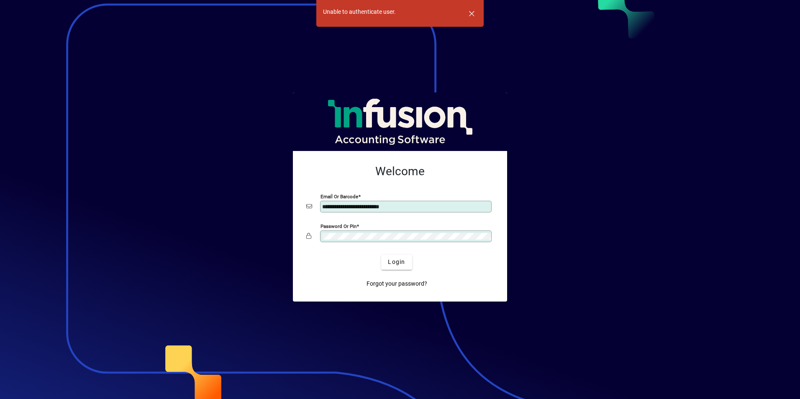 This screenshot has height=399, width=800. Describe the element at coordinates (396, 262) in the screenshot. I see `button: Login` at that location.